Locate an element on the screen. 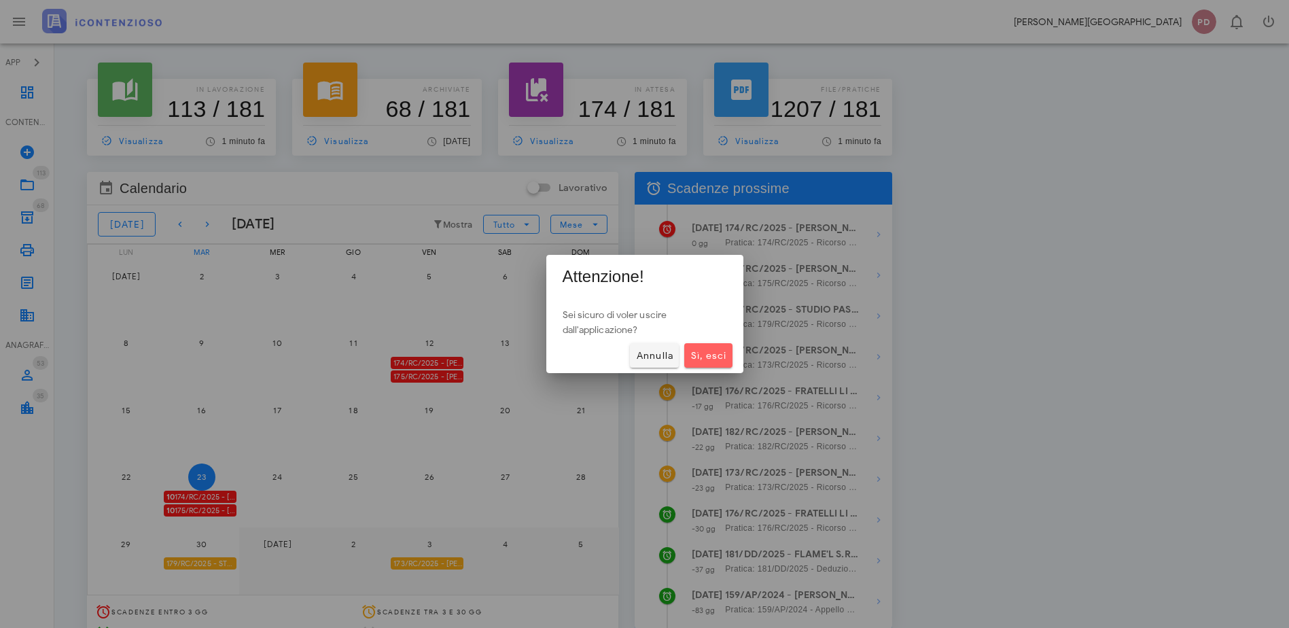 The image size is (1289, 628). button: Sì, esci is located at coordinates (708, 355).